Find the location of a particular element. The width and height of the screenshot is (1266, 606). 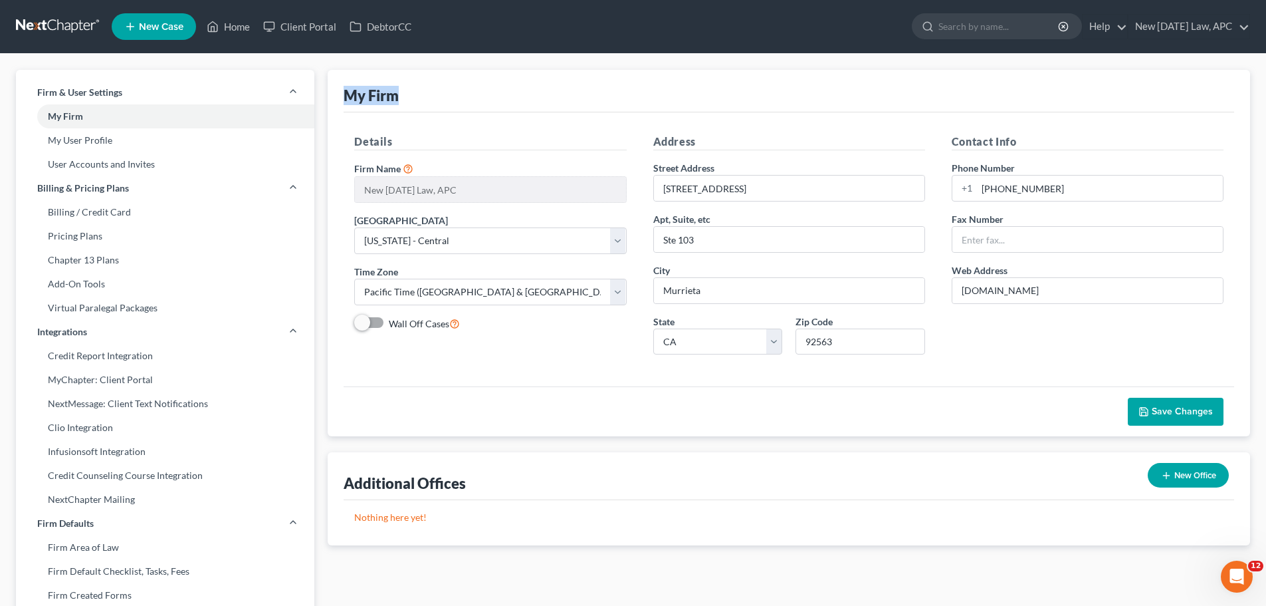

input: (optional) is located at coordinates (789, 239).